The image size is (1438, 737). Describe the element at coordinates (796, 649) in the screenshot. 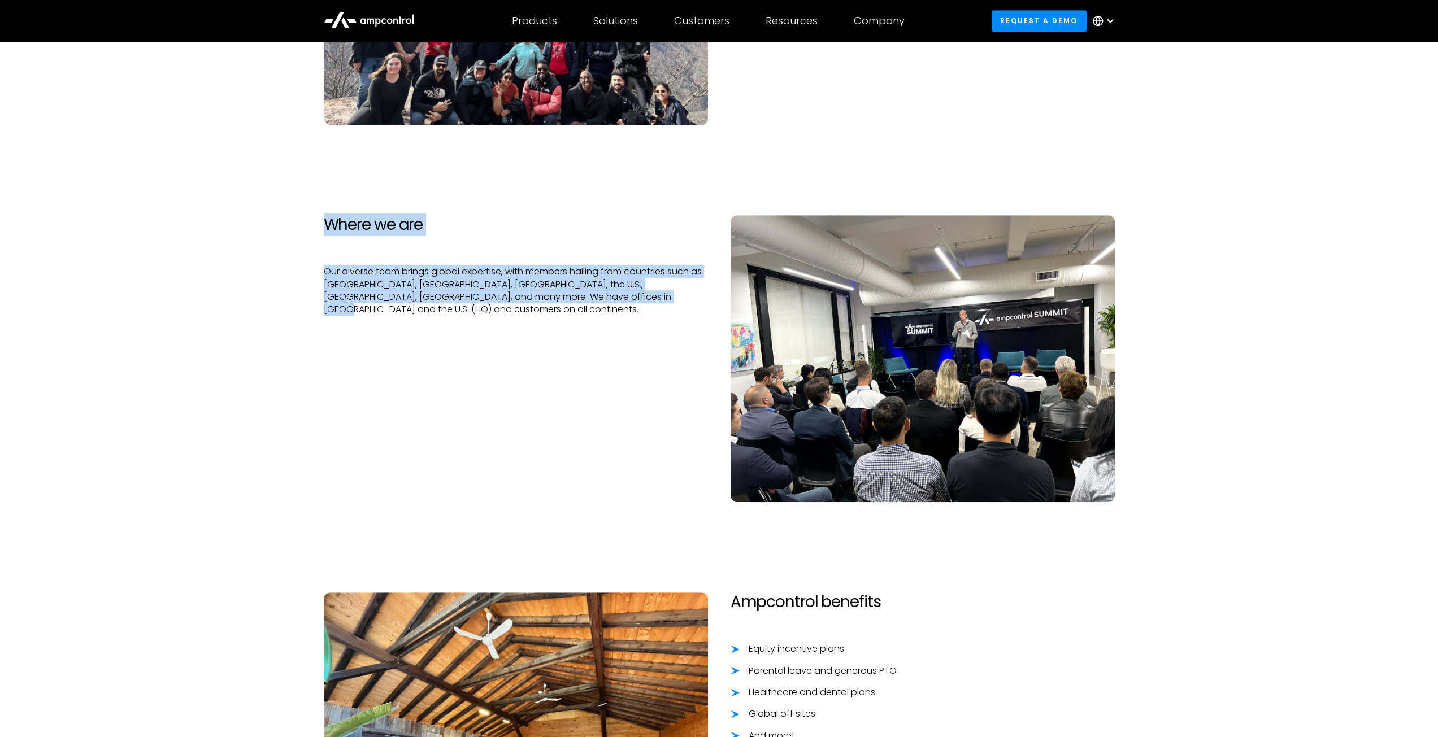

I see `div: Equity incentive plans` at that location.